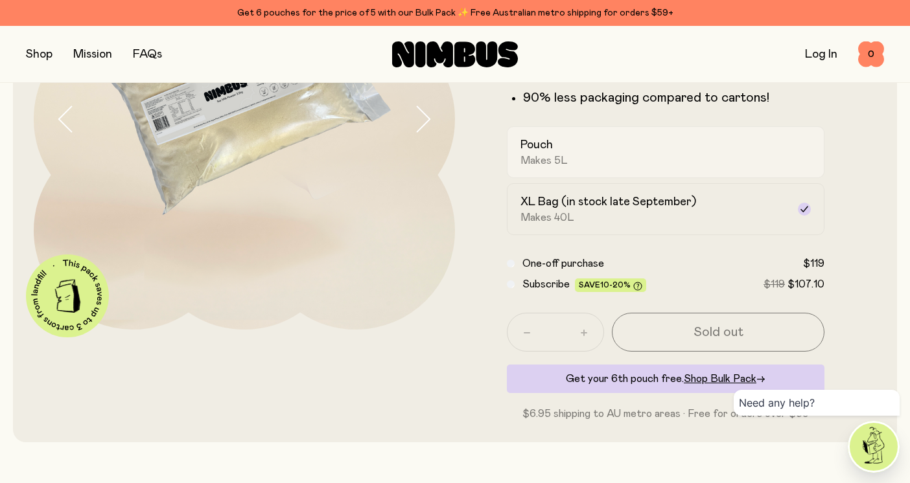  Describe the element at coordinates (718, 332) in the screenshot. I see `span: Sold out` at that location.